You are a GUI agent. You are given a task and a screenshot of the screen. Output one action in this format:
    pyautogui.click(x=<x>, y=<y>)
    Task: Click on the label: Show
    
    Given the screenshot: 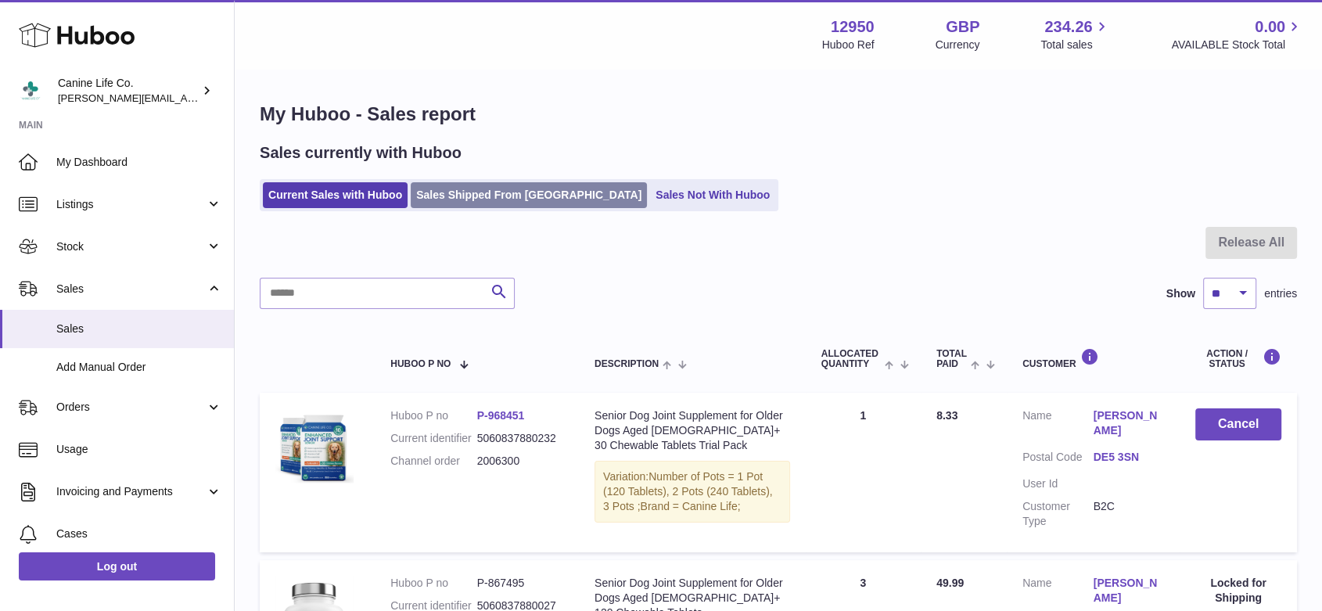 What is the action you would take?
    pyautogui.click(x=1180, y=293)
    